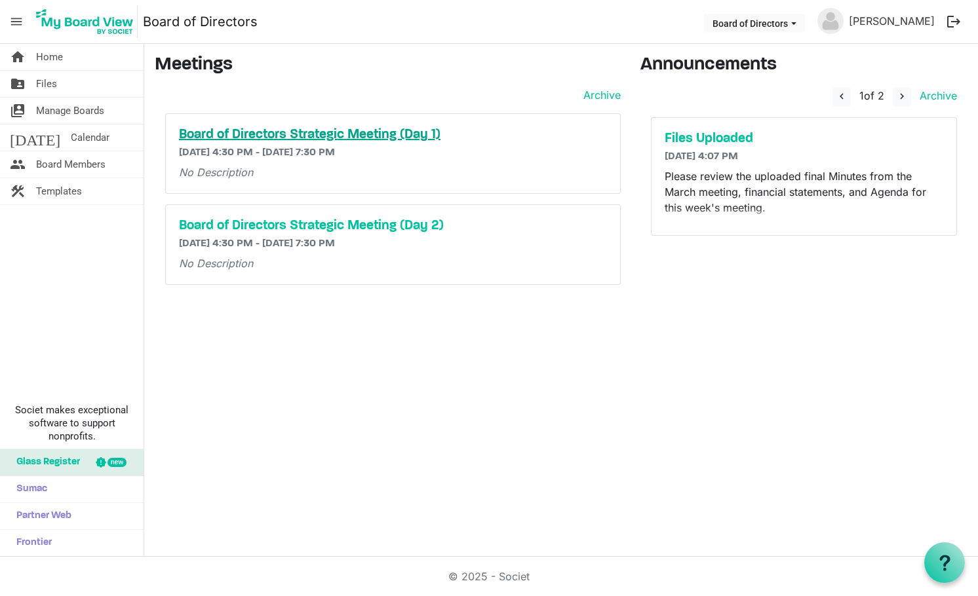  What do you see at coordinates (90, 138) in the screenshot?
I see `span: Calendar` at bounding box center [90, 138].